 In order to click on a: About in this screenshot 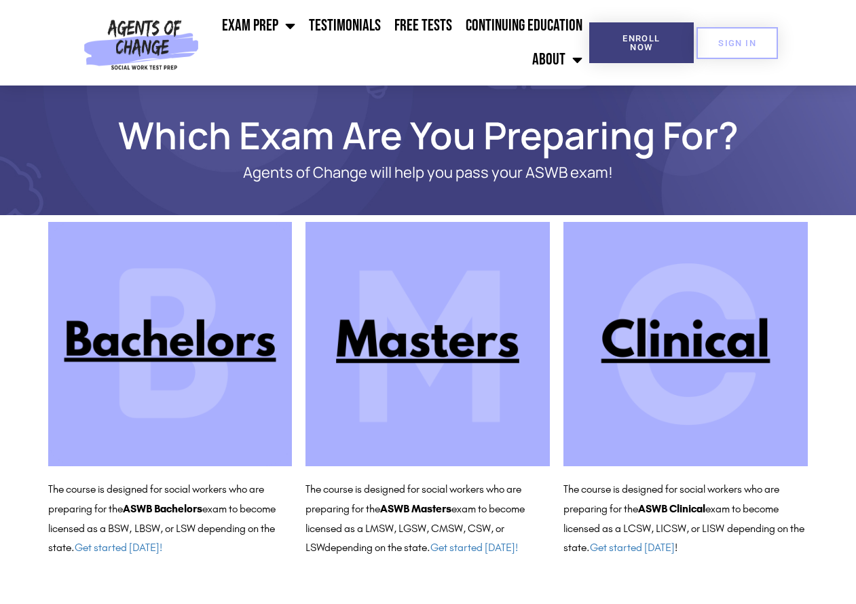, I will do `click(557, 60)`.